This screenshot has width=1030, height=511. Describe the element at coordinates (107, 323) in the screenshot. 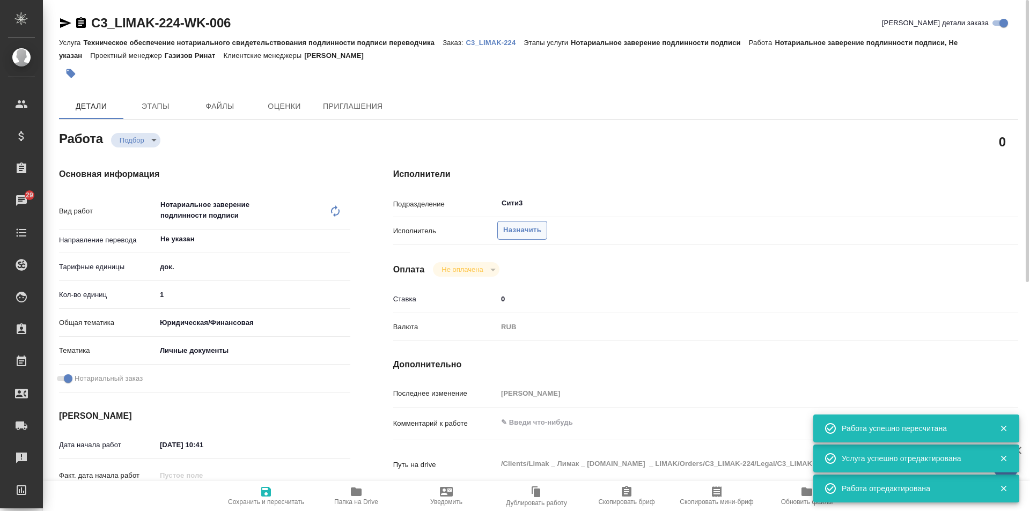

I see `p: Общая тематика` at that location.